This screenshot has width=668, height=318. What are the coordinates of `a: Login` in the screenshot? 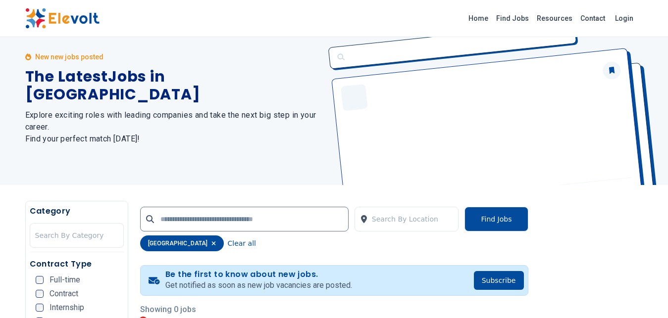 It's located at (623, 18).